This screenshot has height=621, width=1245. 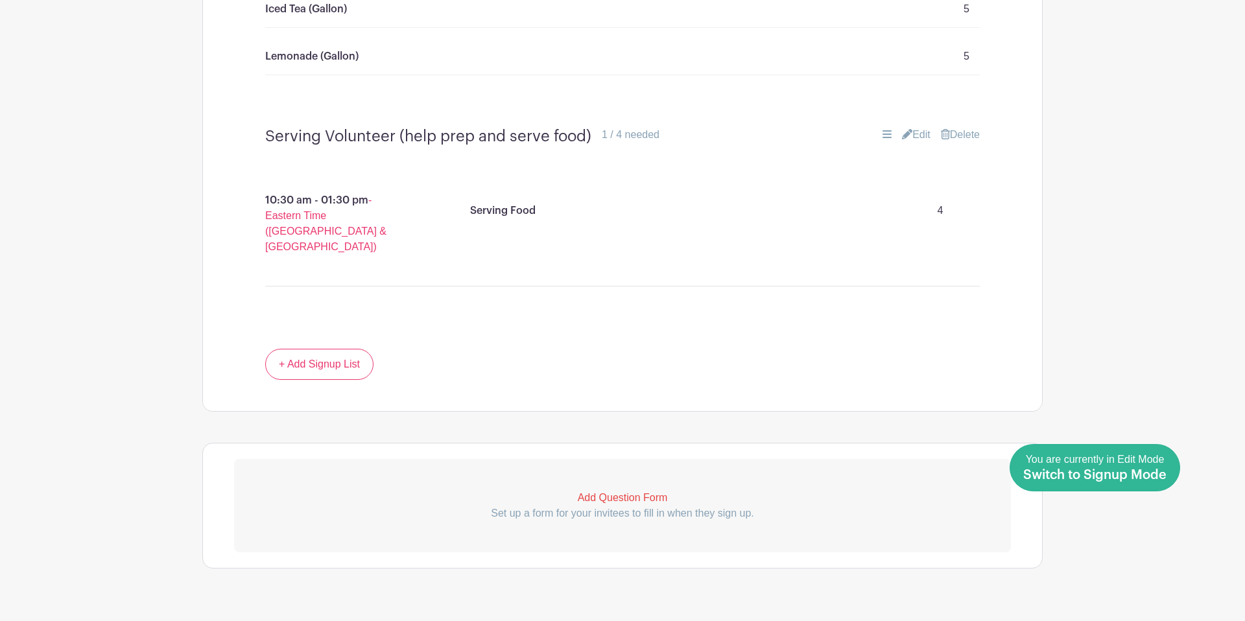 What do you see at coordinates (622, 506) in the screenshot?
I see `a: Add Question Form Set up a form for your invitees to fill in when they sign up.` at bounding box center [622, 506].